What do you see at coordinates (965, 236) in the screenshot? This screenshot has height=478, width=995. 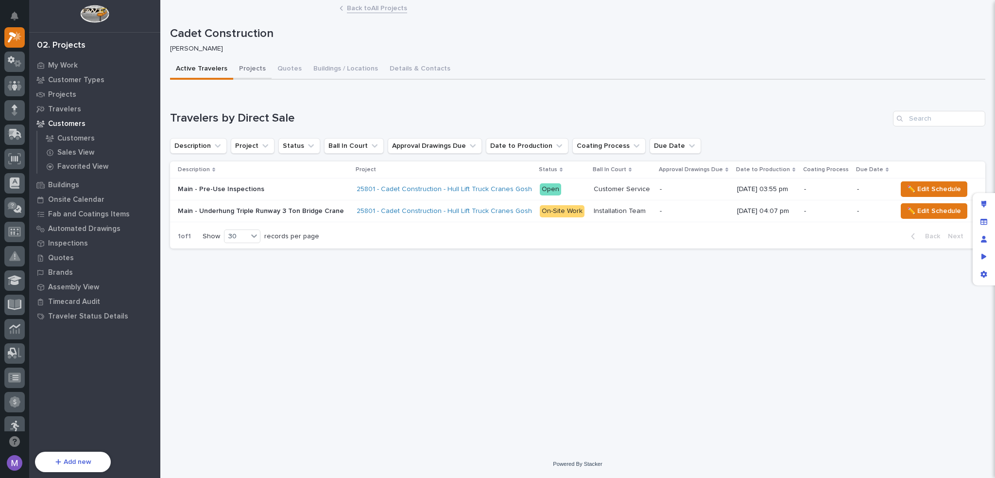 I see `button: Next` at bounding box center [965, 236].